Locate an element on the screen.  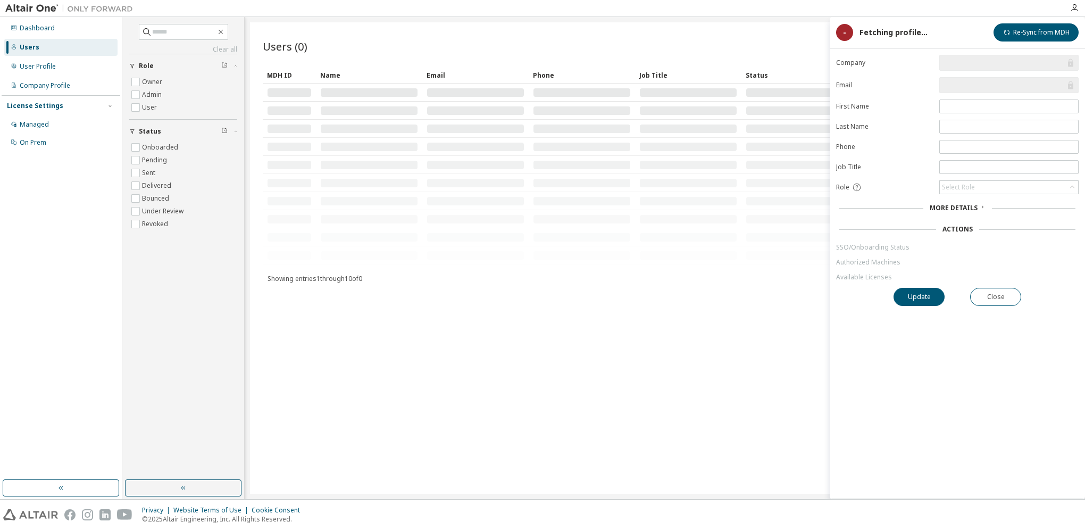
div: Website Terms of Use is located at coordinates (212, 510).